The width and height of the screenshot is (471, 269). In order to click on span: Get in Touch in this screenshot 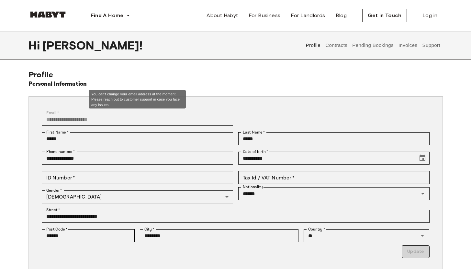, I will do `click(384, 16)`.